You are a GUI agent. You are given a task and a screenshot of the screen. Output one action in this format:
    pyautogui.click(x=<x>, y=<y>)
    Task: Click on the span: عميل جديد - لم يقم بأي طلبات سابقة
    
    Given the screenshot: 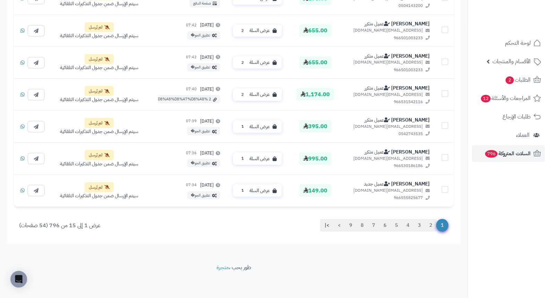 What is the action you would take?
    pyautogui.click(x=377, y=184)
    